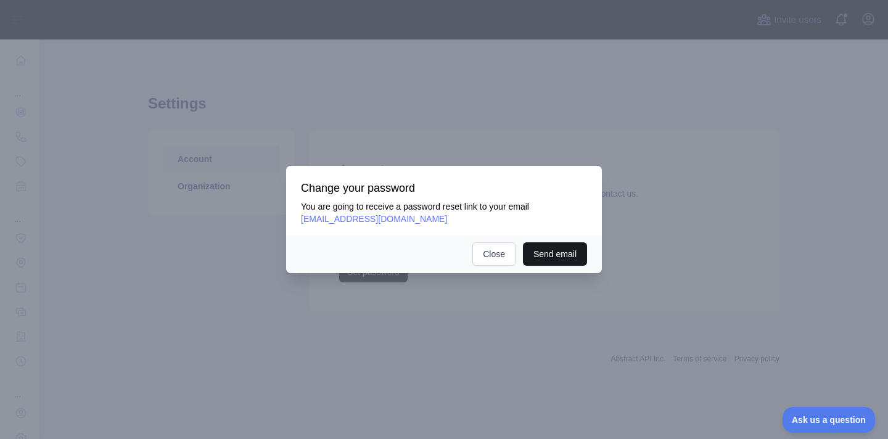 The height and width of the screenshot is (439, 888). Describe the element at coordinates (444, 188) in the screenshot. I see `h3: Change your password` at that location.